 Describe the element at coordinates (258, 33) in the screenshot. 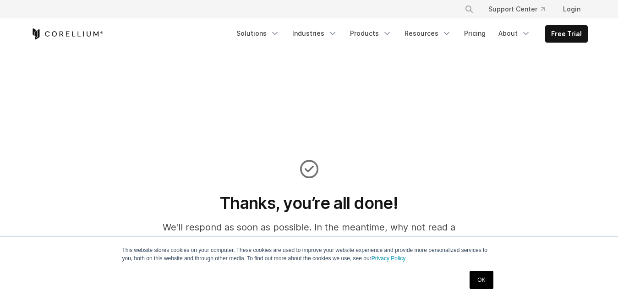

I see `a: Solutions` at that location.